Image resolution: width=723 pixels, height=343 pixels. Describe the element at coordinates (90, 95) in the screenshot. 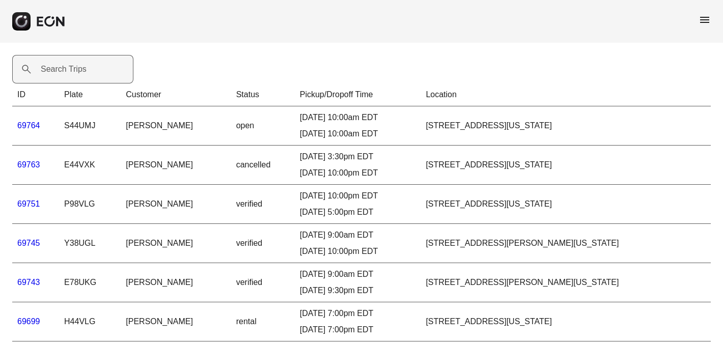

I see `th: Plate` at that location.